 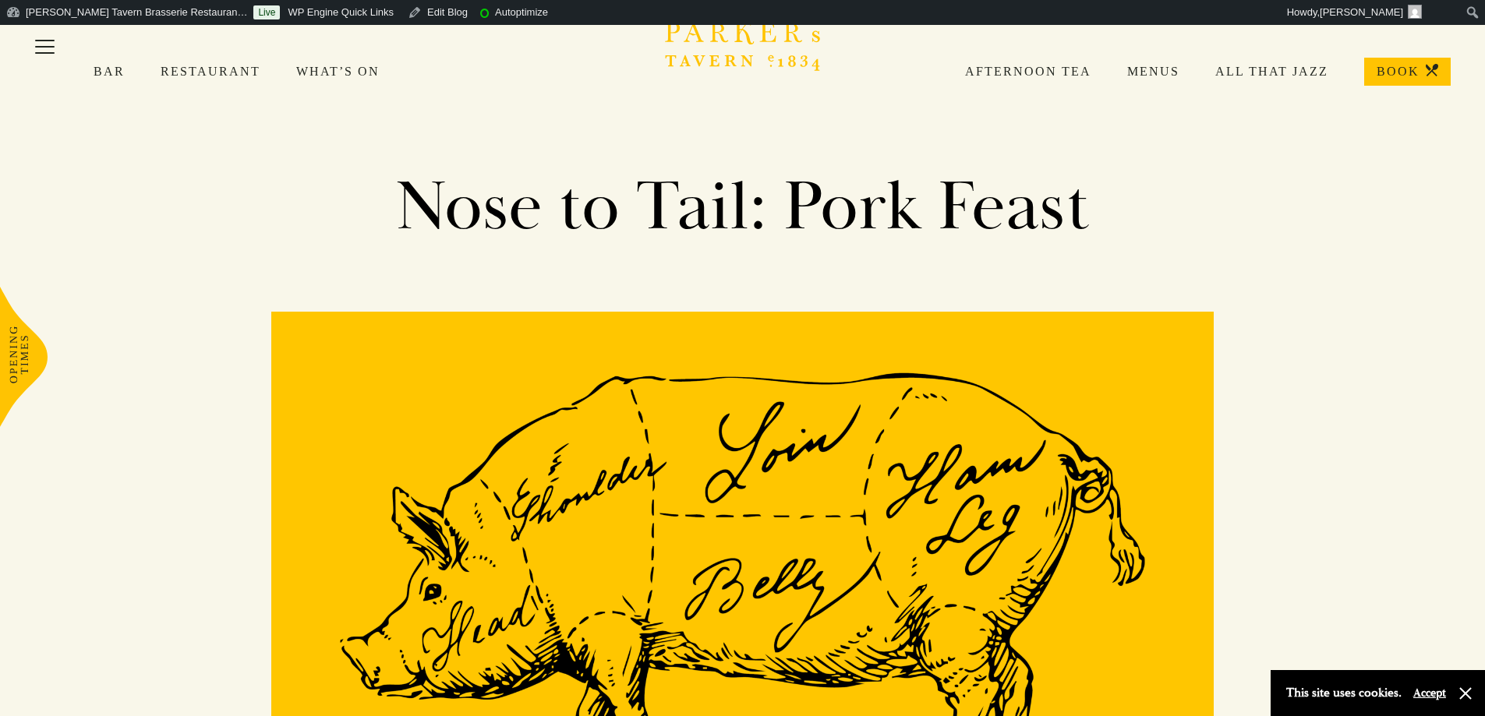 What do you see at coordinates (743, 207) in the screenshot?
I see `h1: Nose to Tail: Pork Feast` at bounding box center [743, 207].